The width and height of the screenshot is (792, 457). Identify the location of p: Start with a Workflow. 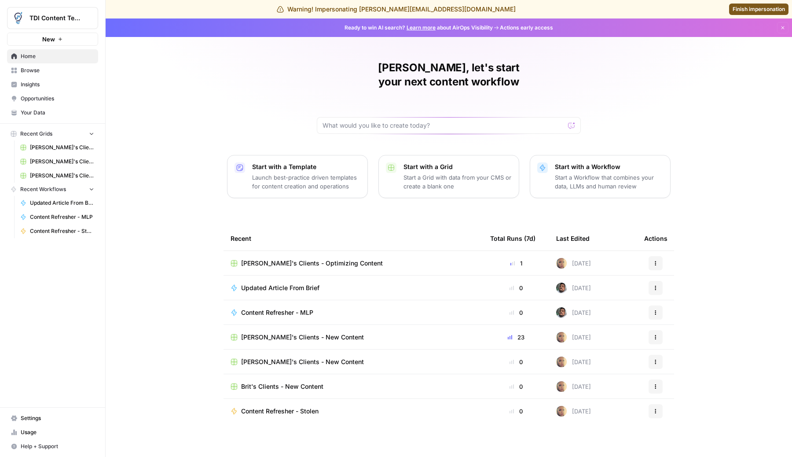
(609, 167).